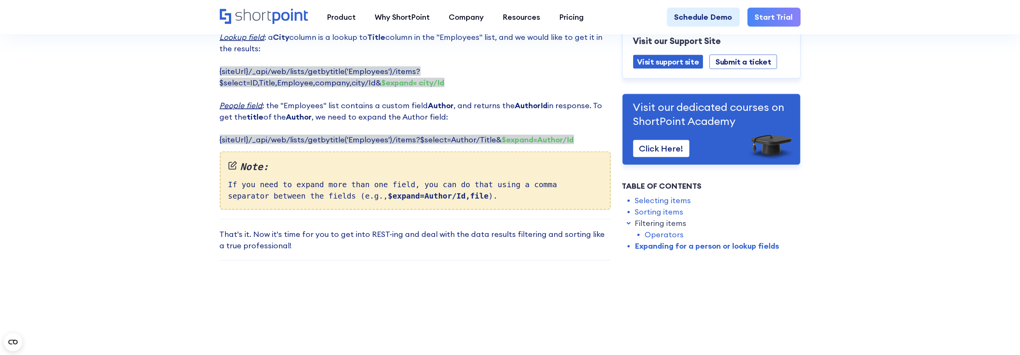 The width and height of the screenshot is (1020, 355). Describe the element at coordinates (521, 17) in the screenshot. I see `a: Resources` at that location.